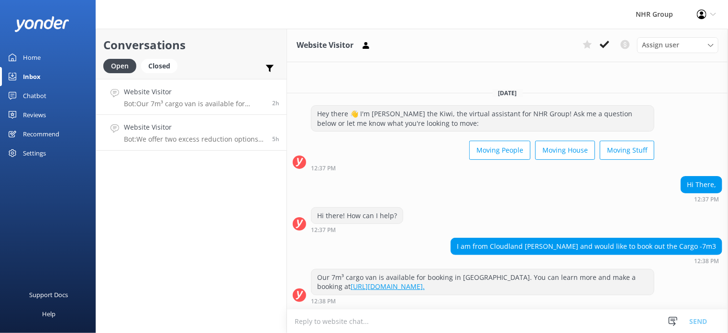 Image resolution: width=728 pixels, height=333 pixels. What do you see at coordinates (32, 57) in the screenshot?
I see `div: Home` at bounding box center [32, 57].